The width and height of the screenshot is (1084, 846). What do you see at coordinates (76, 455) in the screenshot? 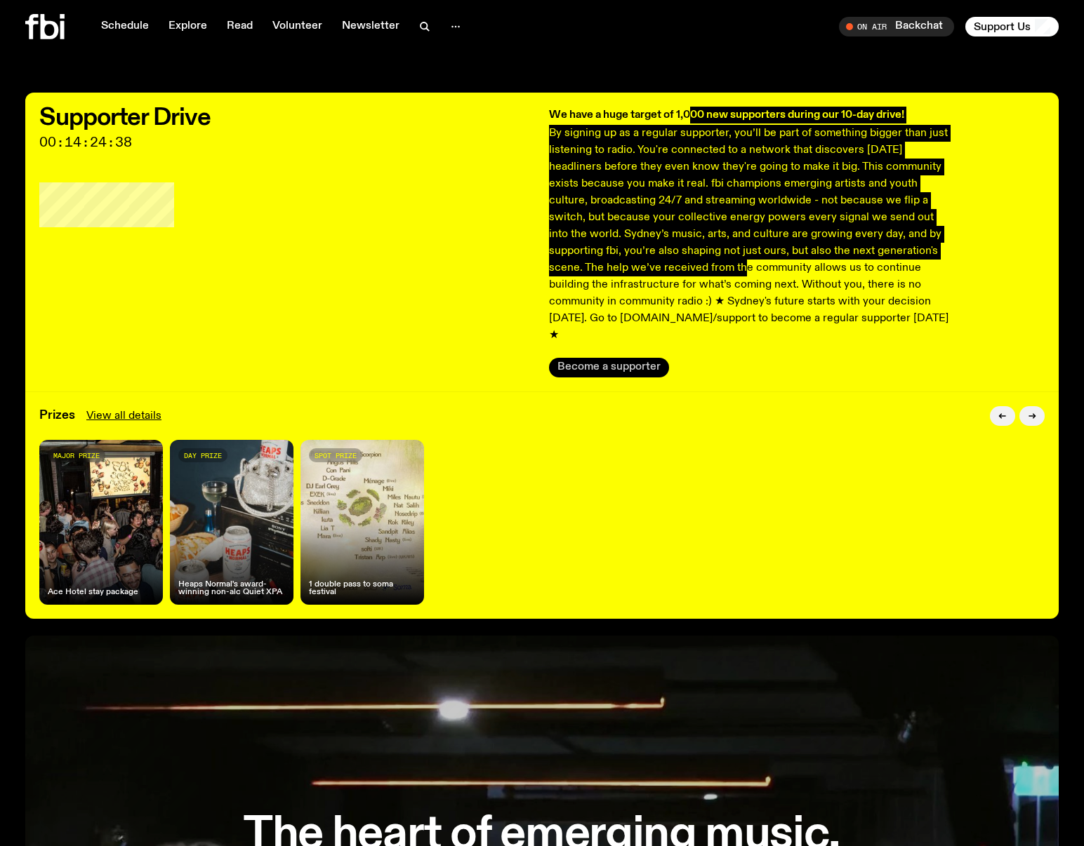
I see `span: major prize` at bounding box center [76, 455].